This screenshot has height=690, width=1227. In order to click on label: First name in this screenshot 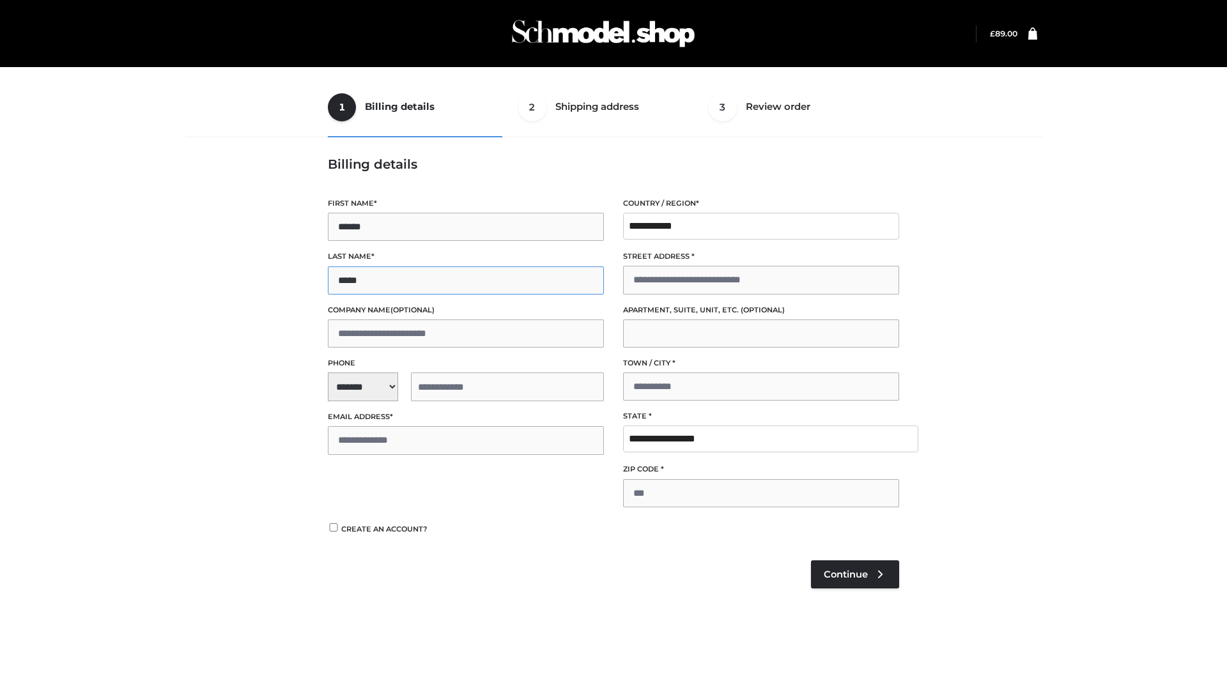, I will do `click(466, 203)`.